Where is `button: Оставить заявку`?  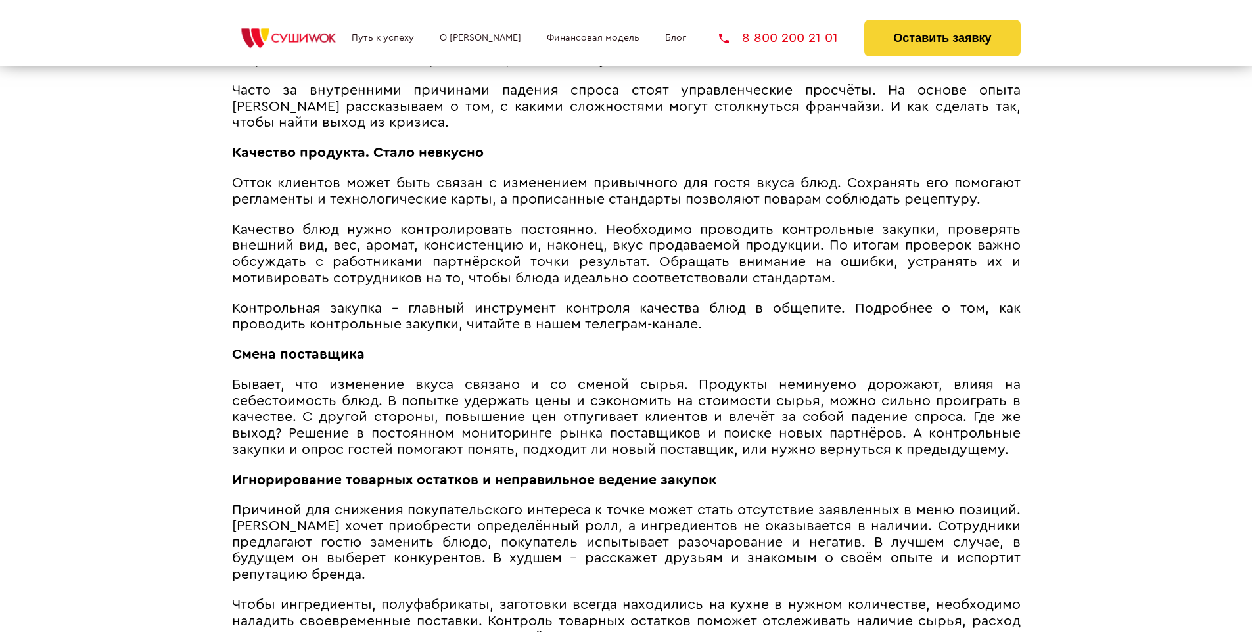 button: Оставить заявку is located at coordinates (942, 38).